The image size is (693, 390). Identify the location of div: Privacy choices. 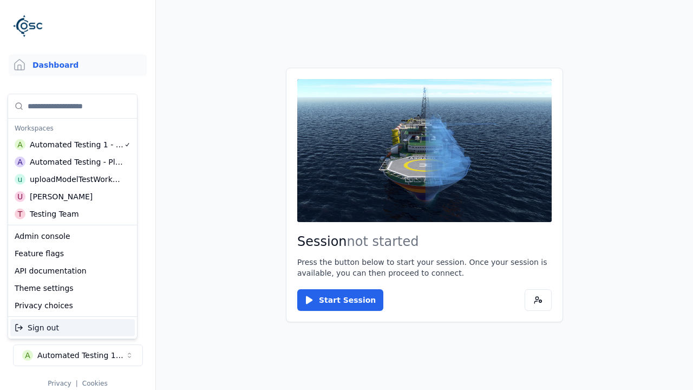
(73, 305).